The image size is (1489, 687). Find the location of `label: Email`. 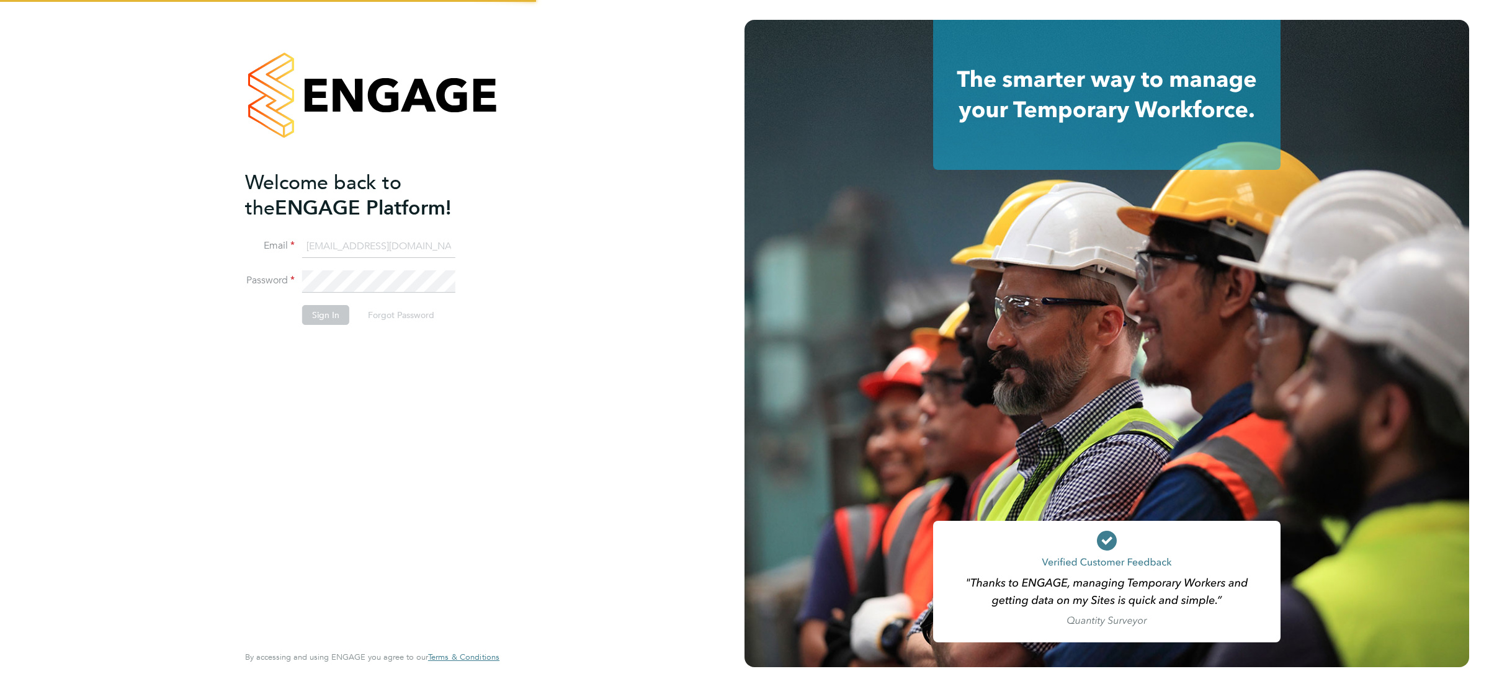

label: Email is located at coordinates (270, 246).